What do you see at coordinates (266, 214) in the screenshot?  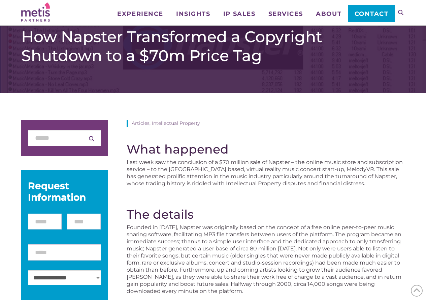 I see `h2: The details` at bounding box center [266, 214].